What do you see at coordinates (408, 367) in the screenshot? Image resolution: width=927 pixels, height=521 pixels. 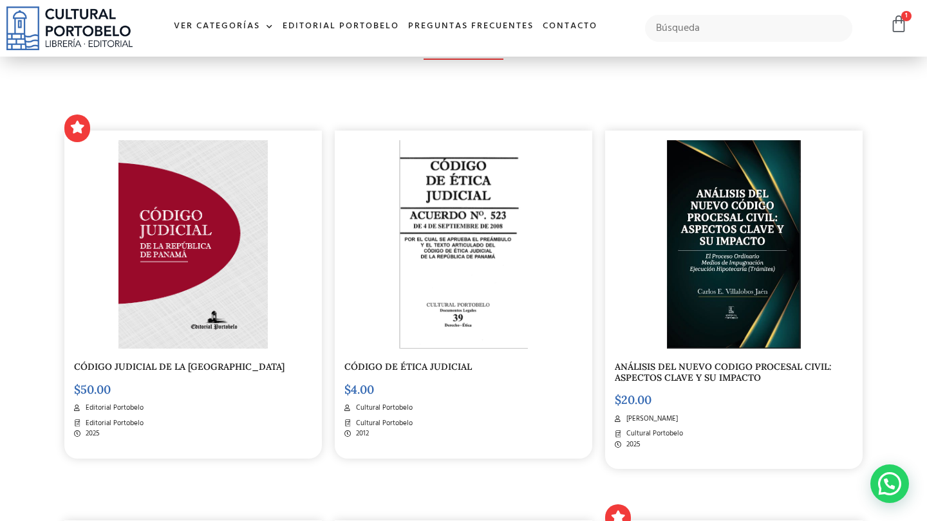 I see `a: CÓDIGO DE ÉTICA JUDICIAL` at bounding box center [408, 367].